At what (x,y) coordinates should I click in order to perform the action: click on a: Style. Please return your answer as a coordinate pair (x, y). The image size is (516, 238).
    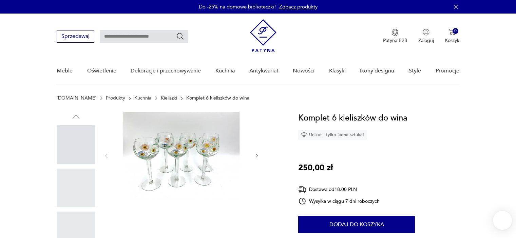
    Looking at the image, I should click on (415, 71).